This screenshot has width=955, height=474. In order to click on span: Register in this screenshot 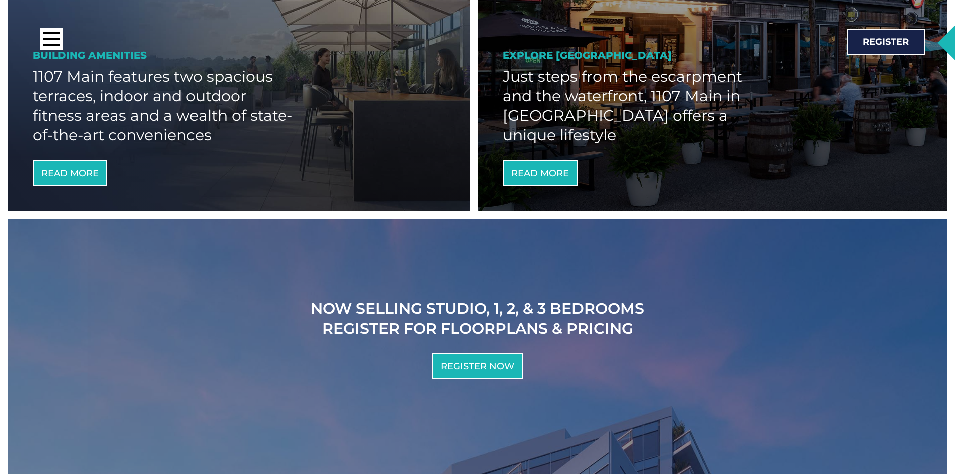, I will do `click(886, 42)`.